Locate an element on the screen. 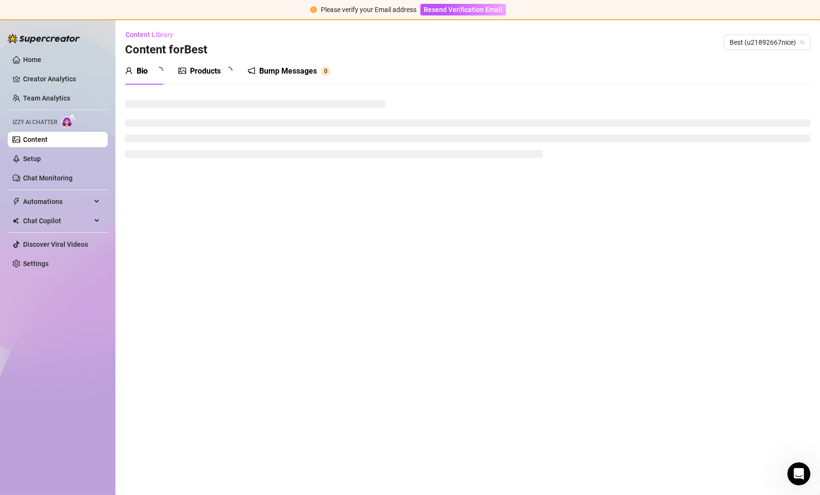 Image resolution: width=820 pixels, height=495 pixels. a: Team Analytics is located at coordinates (47, 98).